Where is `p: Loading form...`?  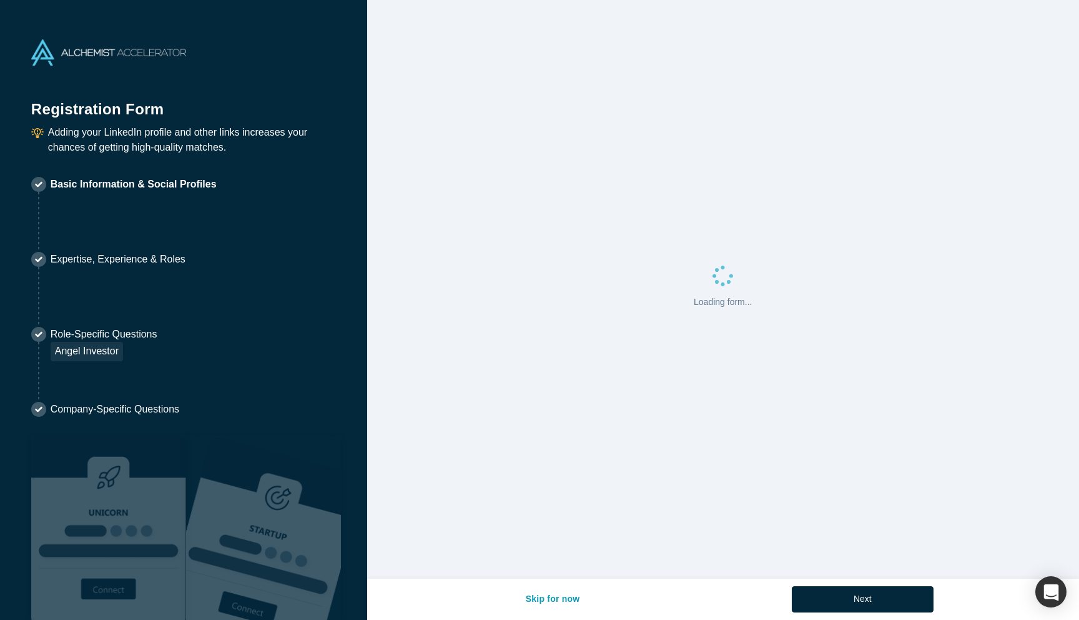
p: Loading form... is located at coordinates (723, 302).